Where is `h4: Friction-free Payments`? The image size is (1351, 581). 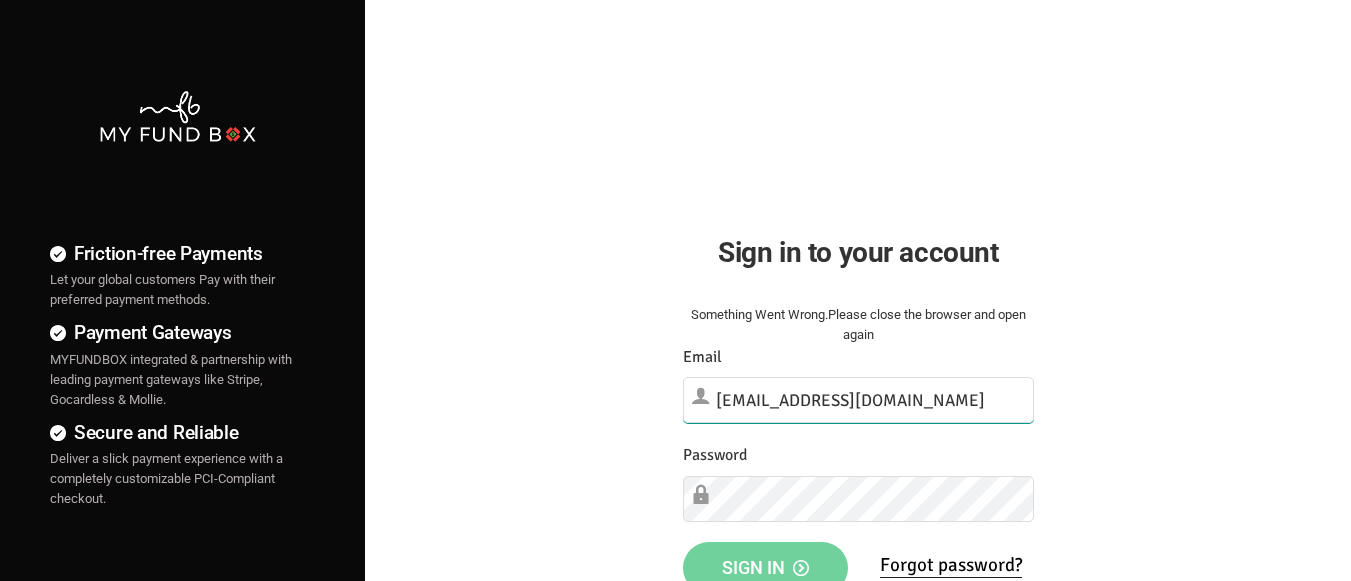
h4: Friction-free Payments is located at coordinates (177, 253).